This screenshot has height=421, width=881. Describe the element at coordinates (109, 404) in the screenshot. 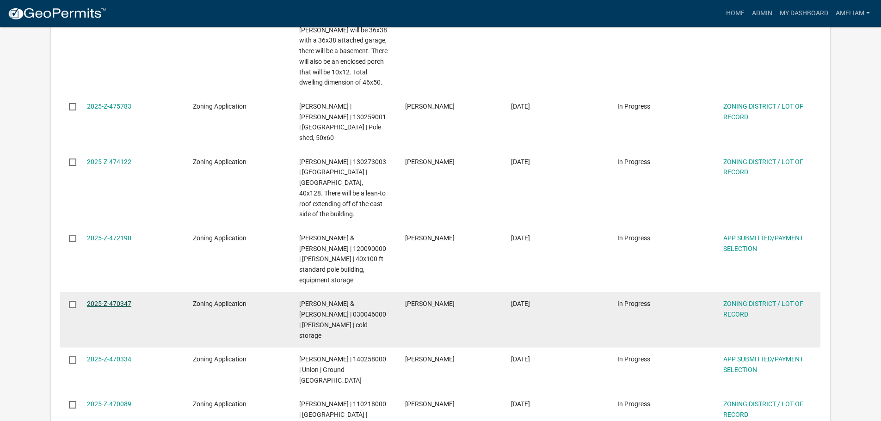

I see `a: 2025-Z-470089` at that location.